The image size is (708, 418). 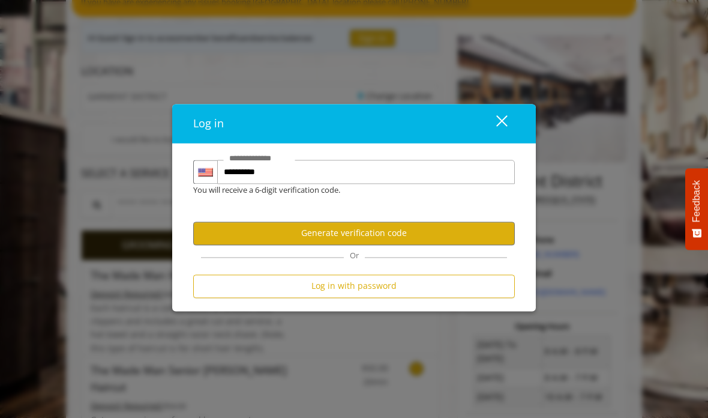 I want to click on button: Feedback - Show survey, so click(x=696, y=209).